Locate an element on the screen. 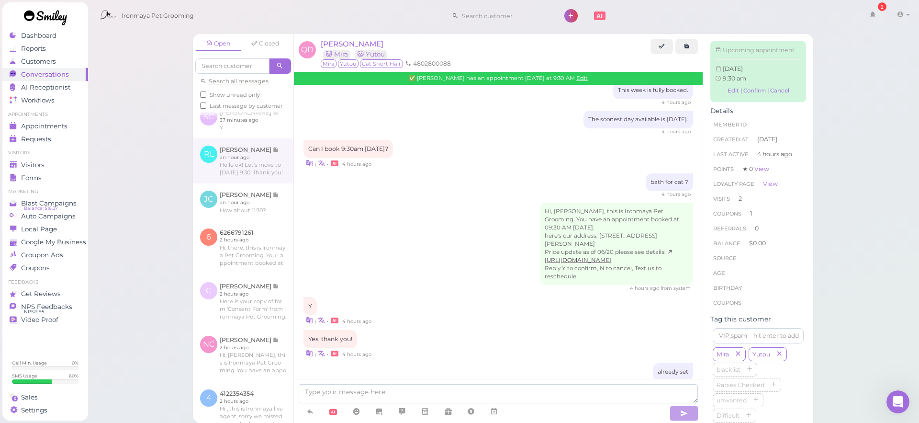 This screenshot has width=919, height=423. span: Sales is located at coordinates (29, 397).